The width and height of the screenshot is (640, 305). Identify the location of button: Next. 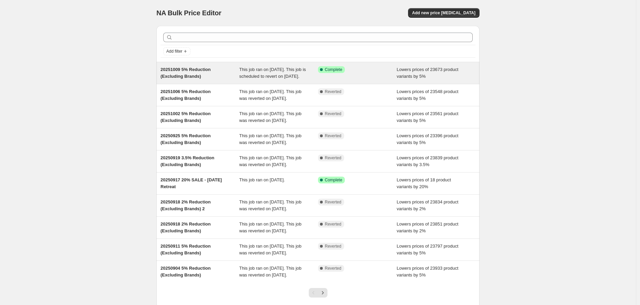
(323, 293).